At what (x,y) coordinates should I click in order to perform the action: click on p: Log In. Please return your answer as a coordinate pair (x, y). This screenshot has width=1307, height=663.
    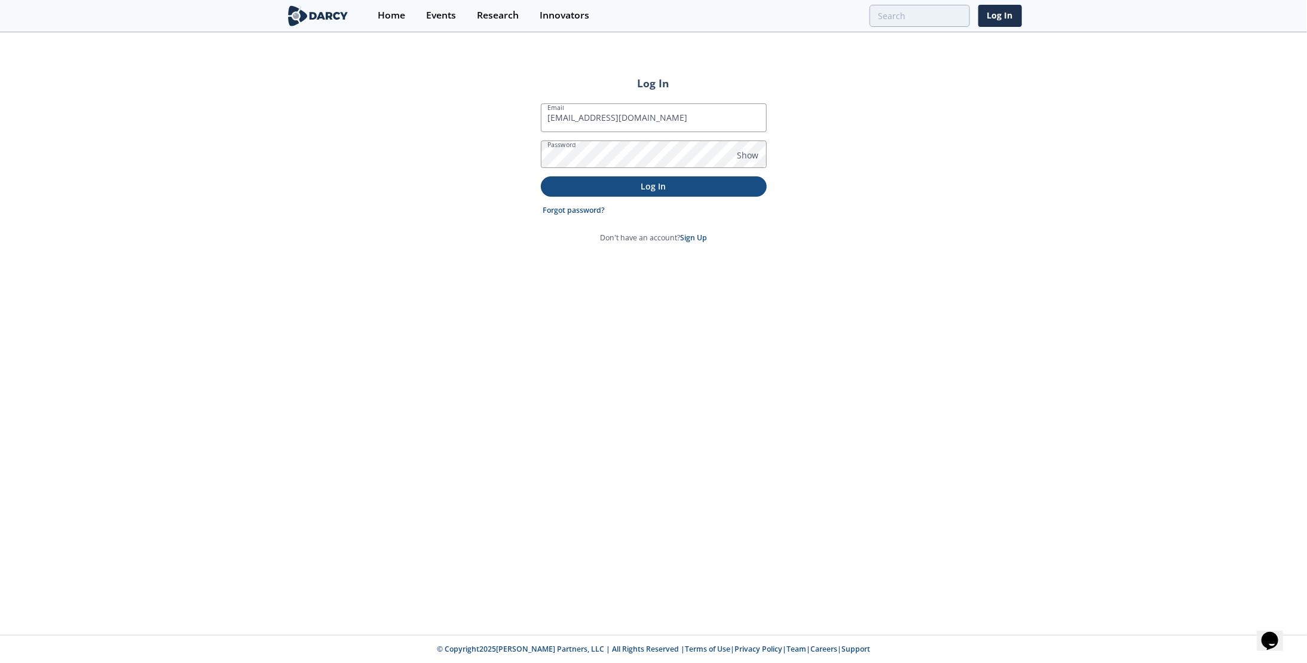
    Looking at the image, I should click on (654, 186).